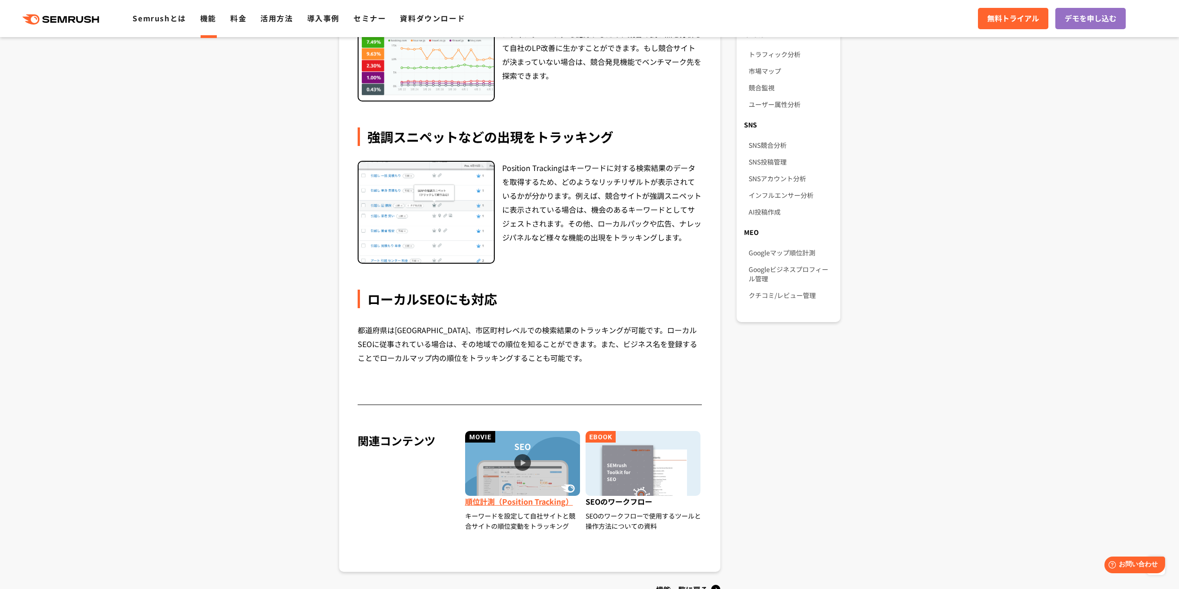  What do you see at coordinates (790, 212) in the screenshot?
I see `a: AI投稿作成` at bounding box center [790, 212].